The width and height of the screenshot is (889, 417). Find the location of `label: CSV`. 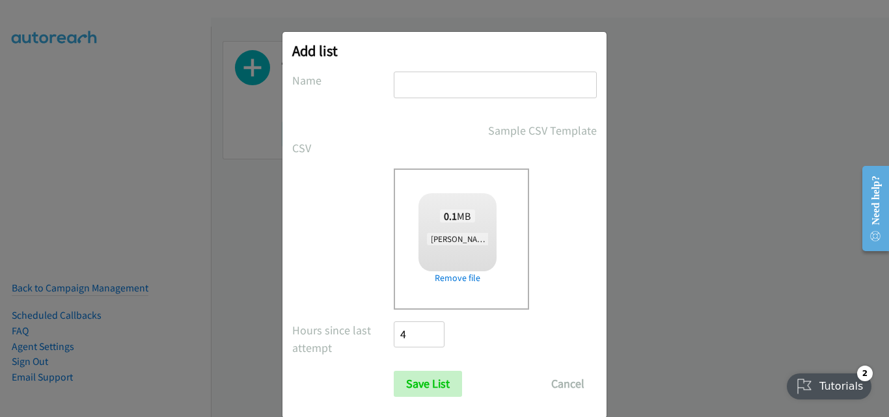

label: CSV is located at coordinates (343, 148).